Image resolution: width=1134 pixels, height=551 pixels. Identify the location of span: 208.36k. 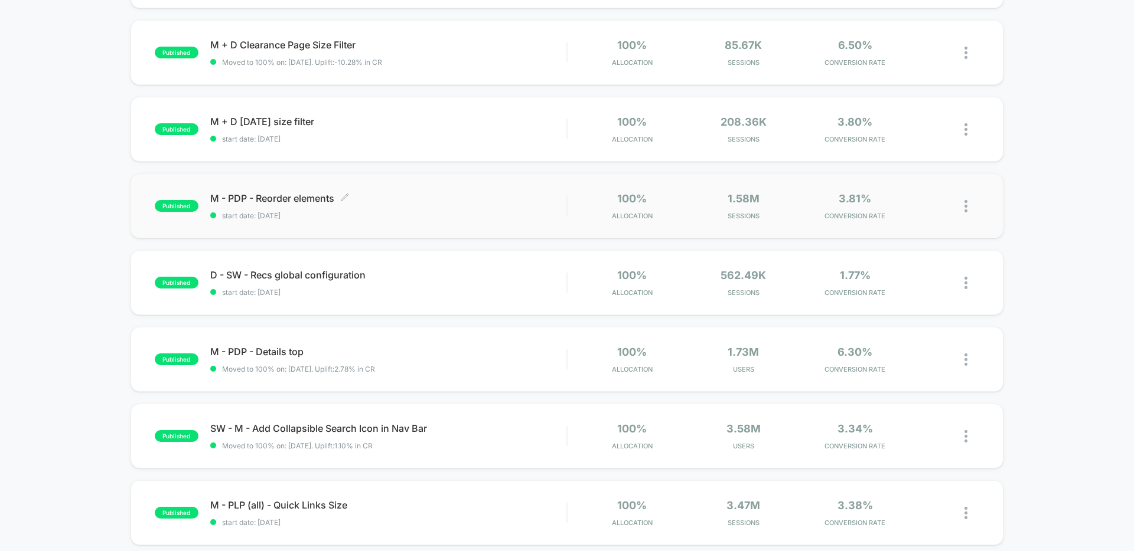
(743, 122).